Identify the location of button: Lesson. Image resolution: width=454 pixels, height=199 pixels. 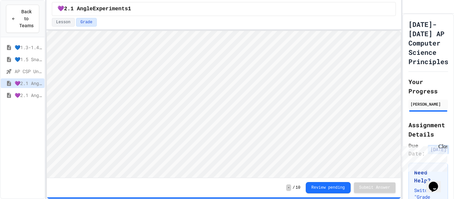
(63, 22).